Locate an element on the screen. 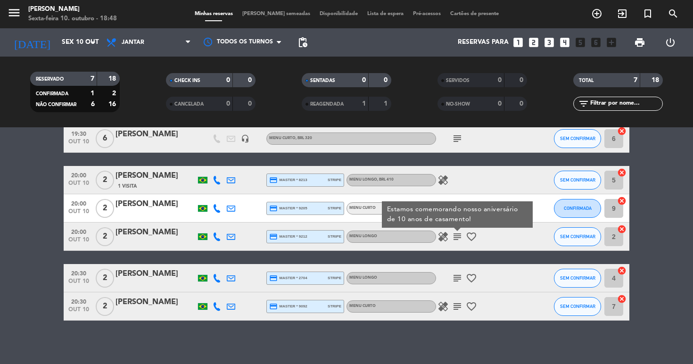  span: SERVIDOS is located at coordinates (458, 81).